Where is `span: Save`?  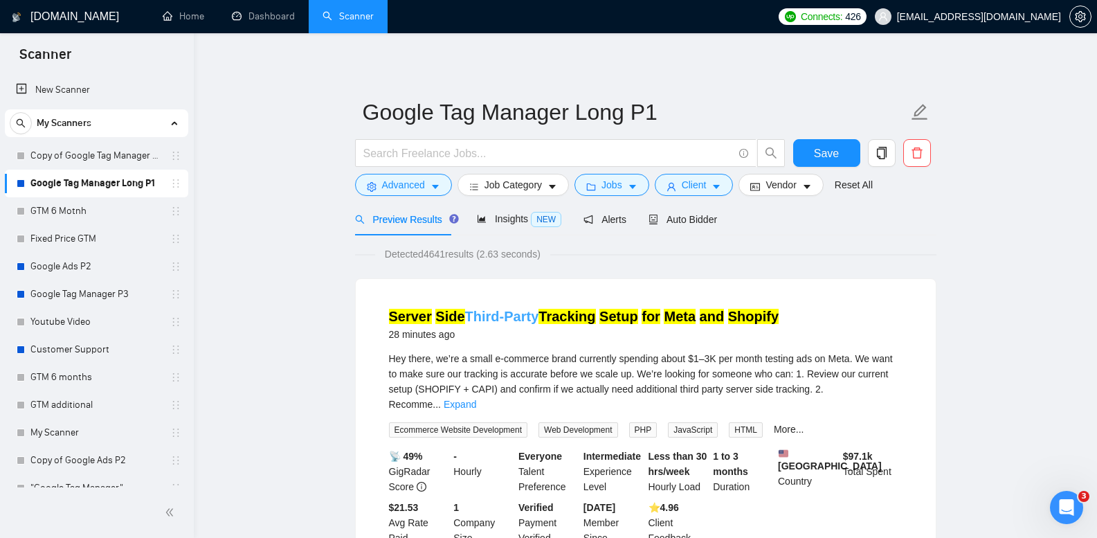
span: Save is located at coordinates (827, 153).